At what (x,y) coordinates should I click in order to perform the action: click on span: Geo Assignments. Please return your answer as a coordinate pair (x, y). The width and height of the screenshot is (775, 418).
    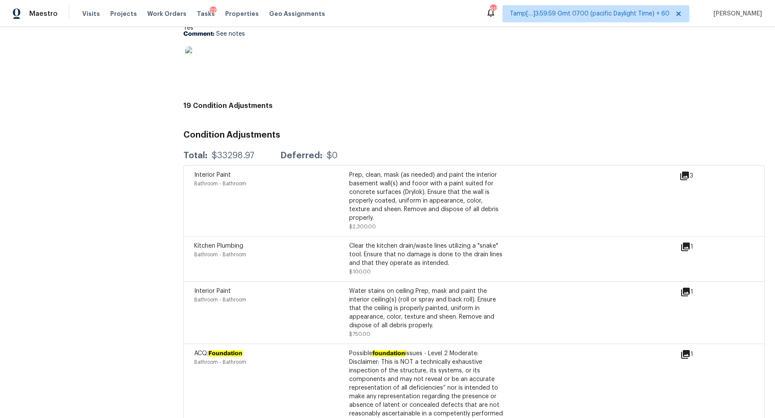
    Looking at the image, I should click on (297, 14).